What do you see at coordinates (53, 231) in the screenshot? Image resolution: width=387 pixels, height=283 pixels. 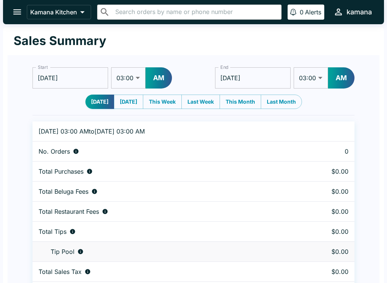 I see `p: Total Tips` at bounding box center [53, 231].